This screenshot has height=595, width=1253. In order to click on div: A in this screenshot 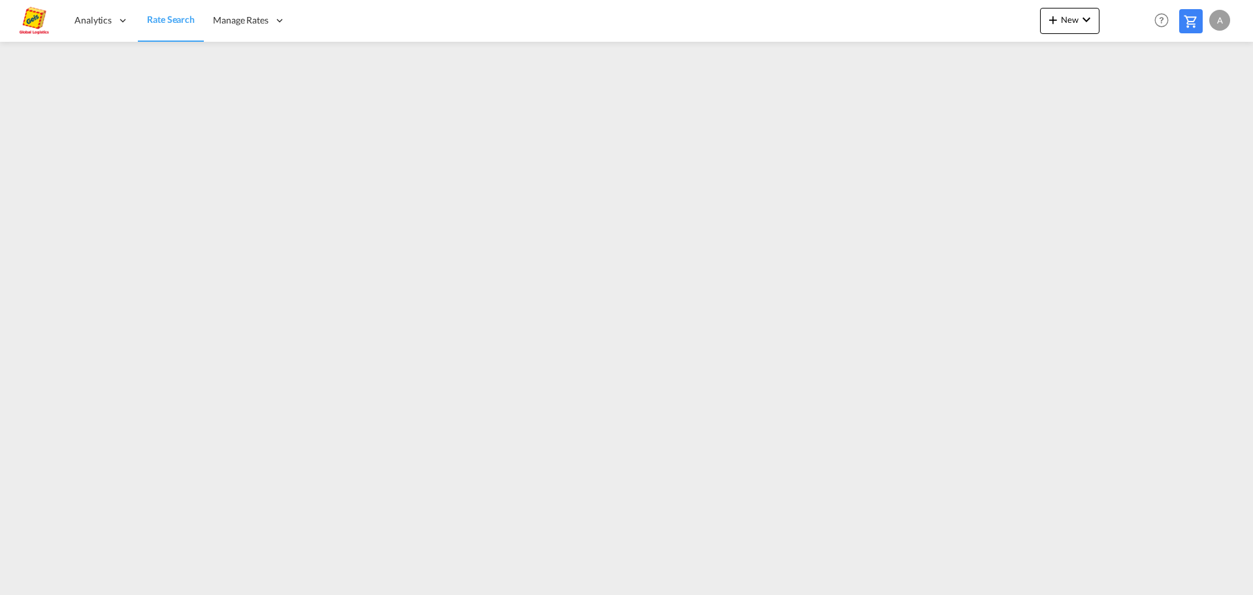, I will do `click(1220, 20)`.